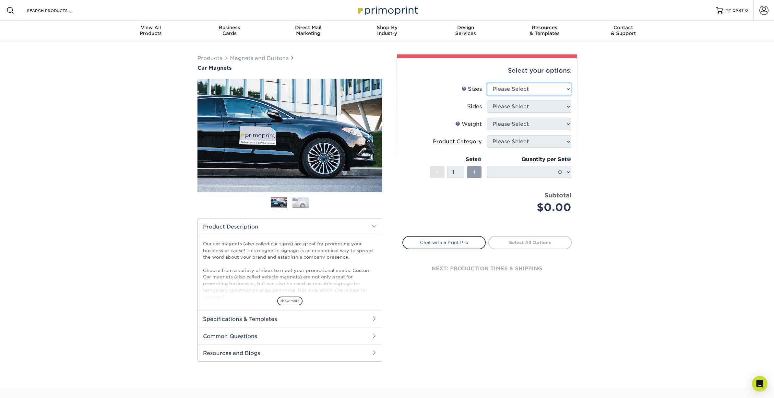 The height and width of the screenshot is (398, 774). I want to click on a: Car Magnets, so click(290, 68).